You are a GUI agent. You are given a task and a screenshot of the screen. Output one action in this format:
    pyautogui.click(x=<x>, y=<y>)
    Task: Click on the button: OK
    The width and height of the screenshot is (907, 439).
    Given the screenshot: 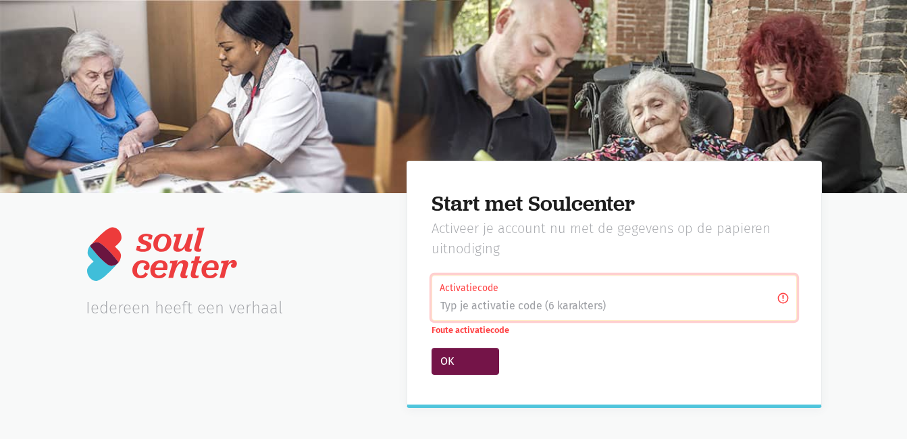 What is the action you would take?
    pyautogui.click(x=465, y=361)
    